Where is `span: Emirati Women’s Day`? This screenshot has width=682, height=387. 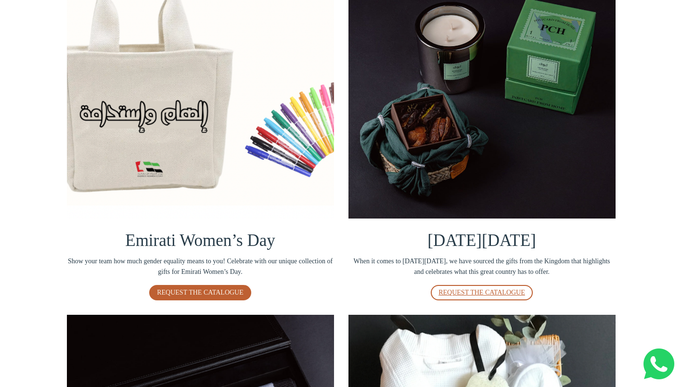 span: Emirati Women’s Day is located at coordinates (200, 240).